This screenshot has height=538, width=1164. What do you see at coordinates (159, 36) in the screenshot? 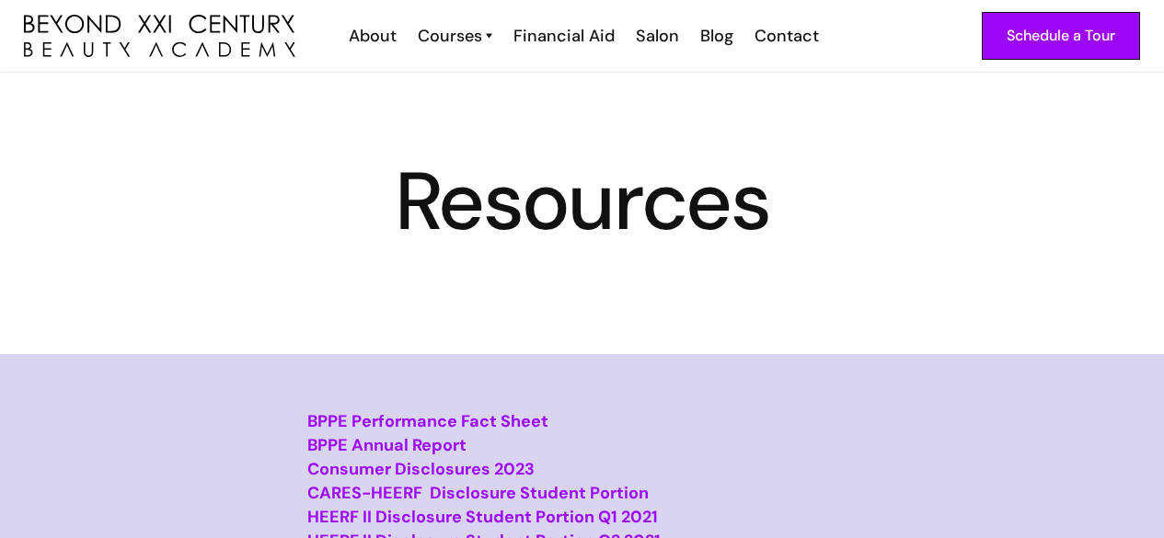
I see `a: home` at bounding box center [159, 36].